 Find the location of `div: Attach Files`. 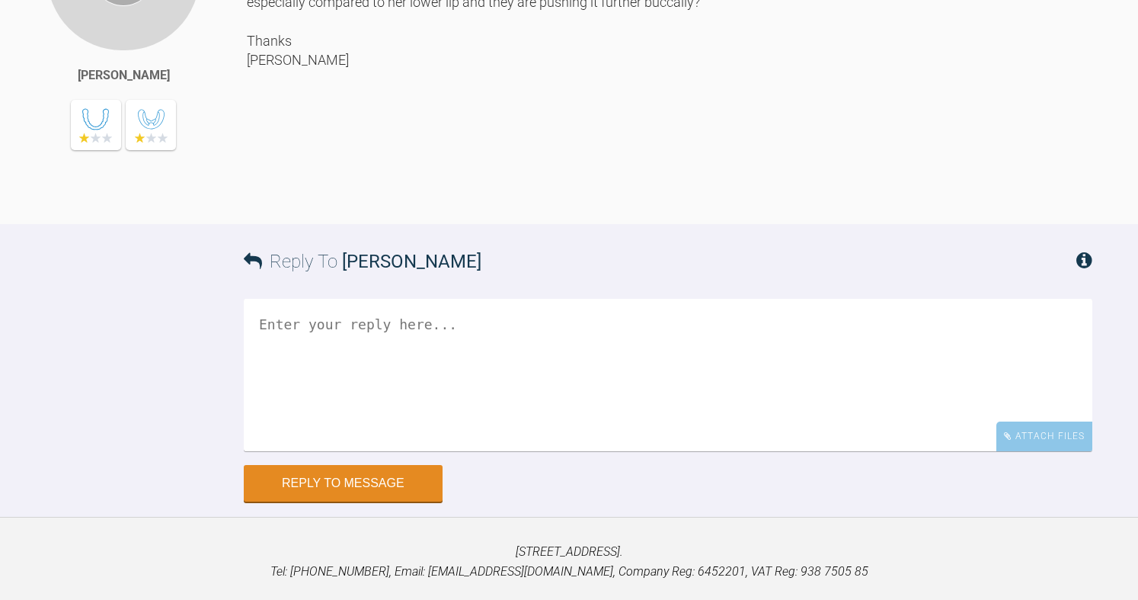

div: Attach Files is located at coordinates (1045, 436).